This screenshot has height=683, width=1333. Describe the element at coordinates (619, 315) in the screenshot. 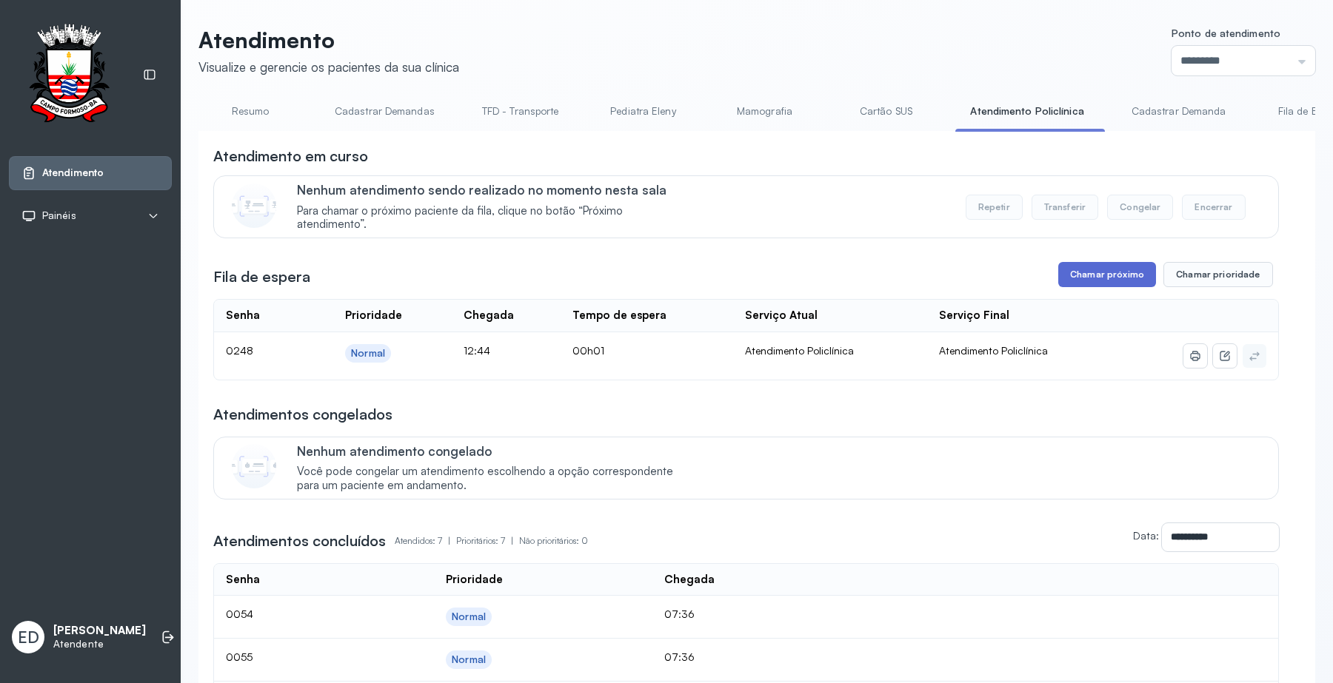

I see `div: Tempo de espera` at that location.